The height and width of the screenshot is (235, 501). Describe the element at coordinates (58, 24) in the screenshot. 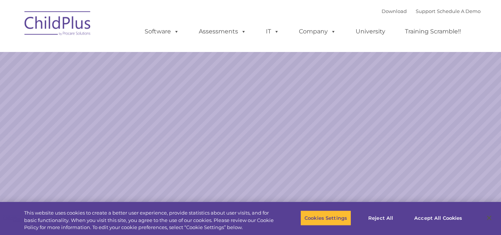

I see `img: ChildPlus by Procare Solutions` at that location.